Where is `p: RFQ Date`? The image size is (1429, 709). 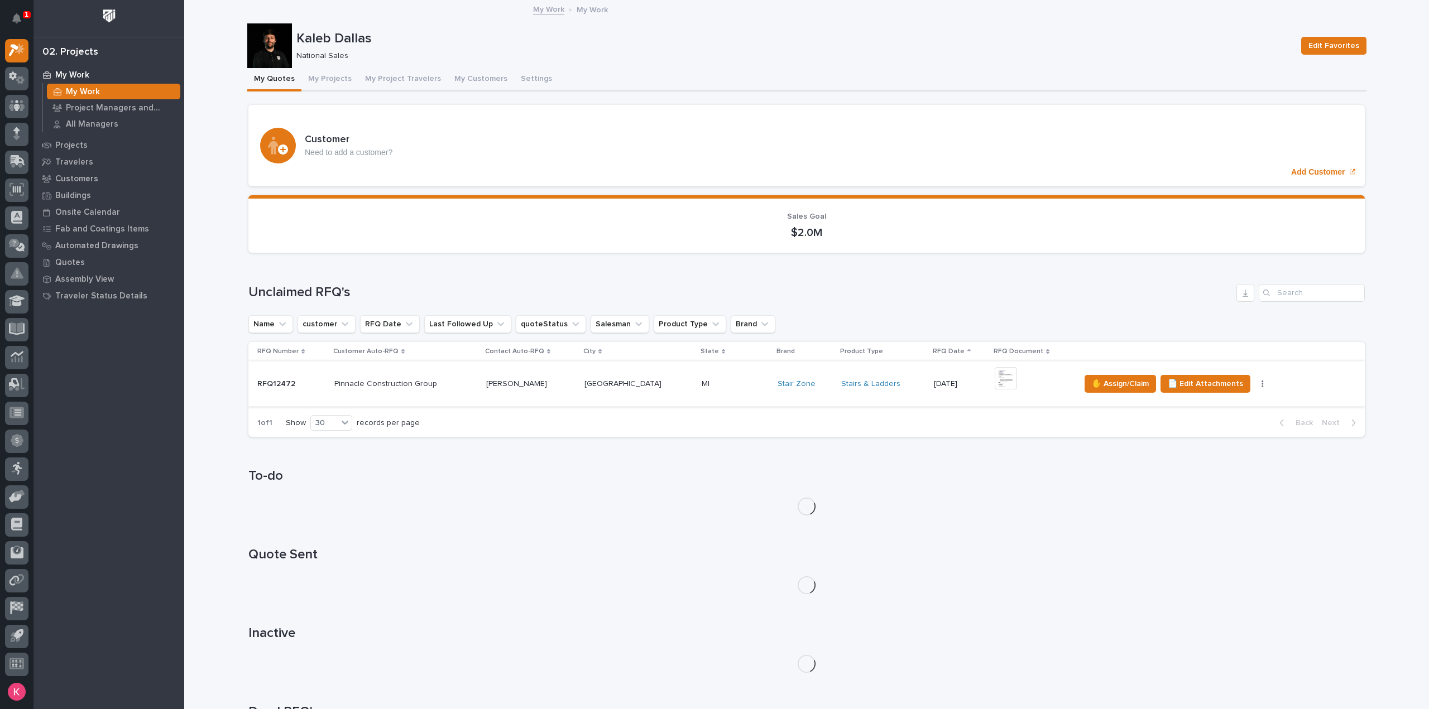
p: RFQ Date is located at coordinates (948, 352).